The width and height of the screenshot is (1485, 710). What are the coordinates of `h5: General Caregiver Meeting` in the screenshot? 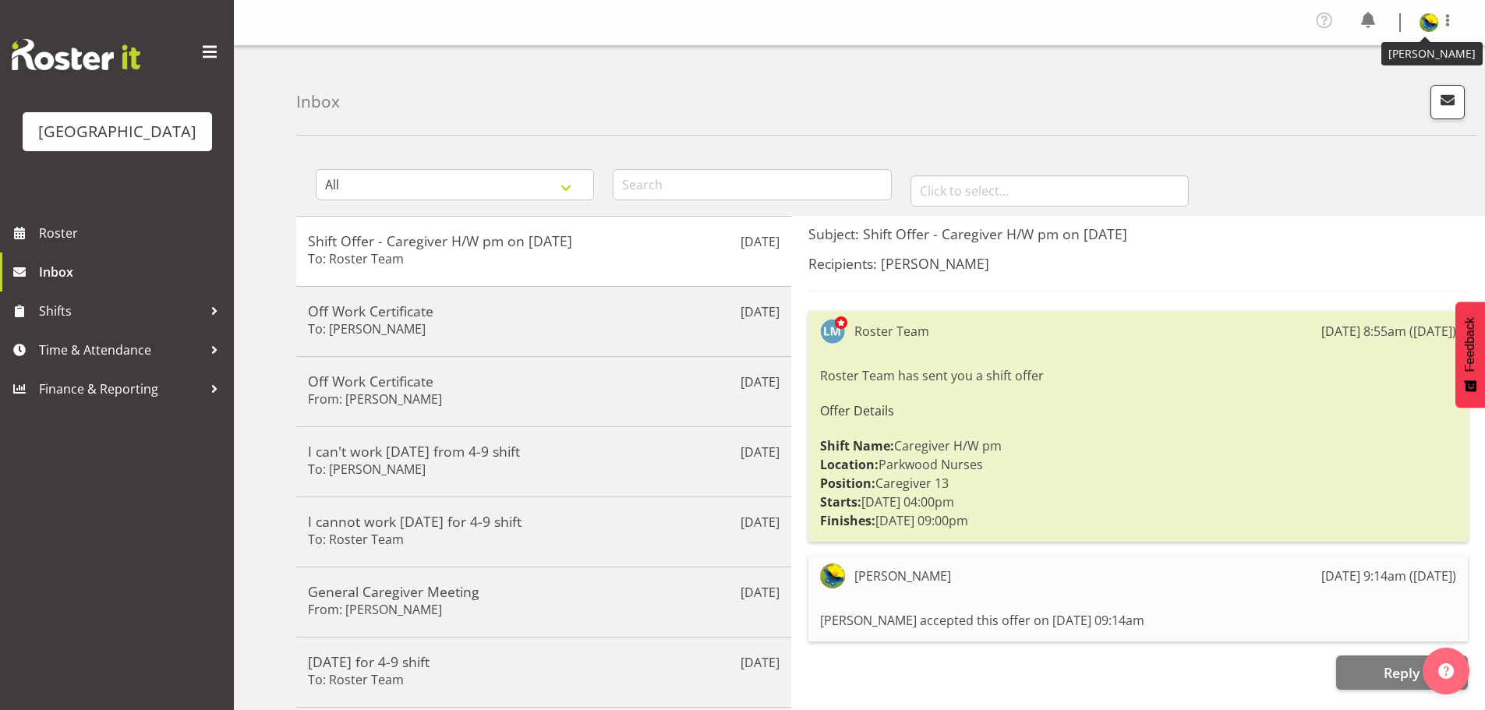 It's located at (543, 592).